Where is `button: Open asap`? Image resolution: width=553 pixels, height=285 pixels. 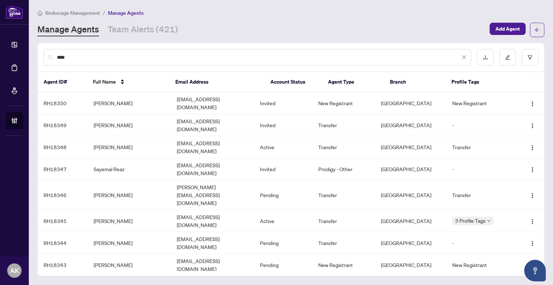
button: Open asap is located at coordinates (535, 270).